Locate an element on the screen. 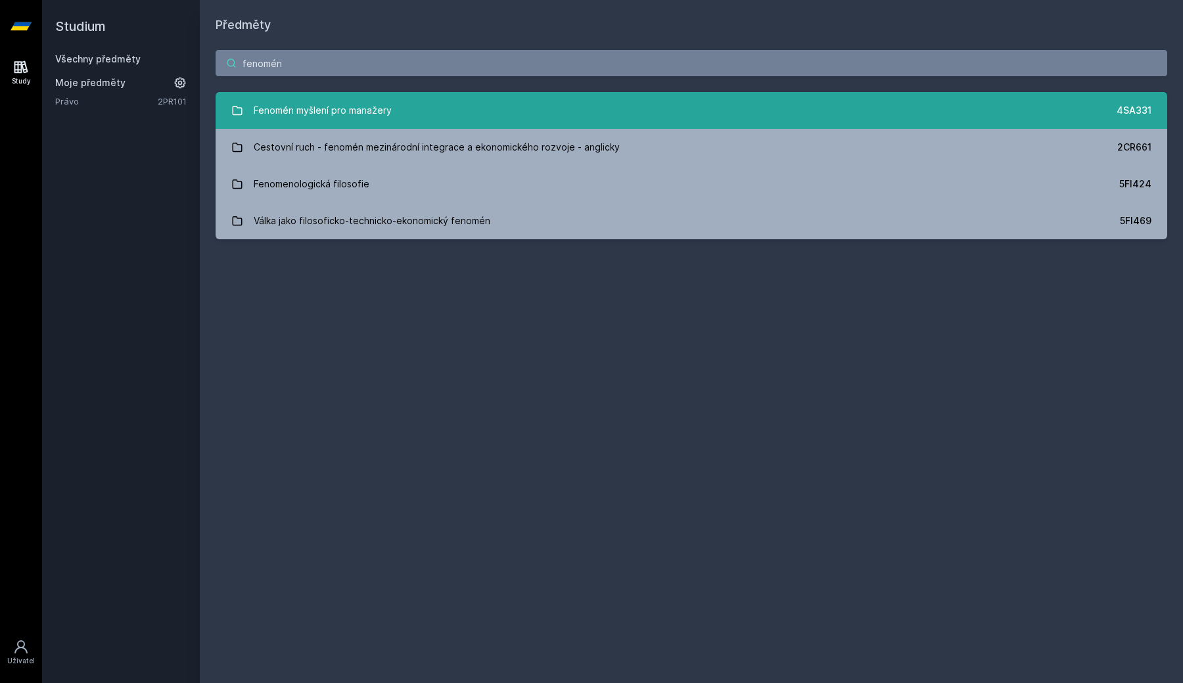 This screenshot has width=1183, height=683. a: Fenomén myšlení pro manažery 4SA331 is located at coordinates (692, 110).